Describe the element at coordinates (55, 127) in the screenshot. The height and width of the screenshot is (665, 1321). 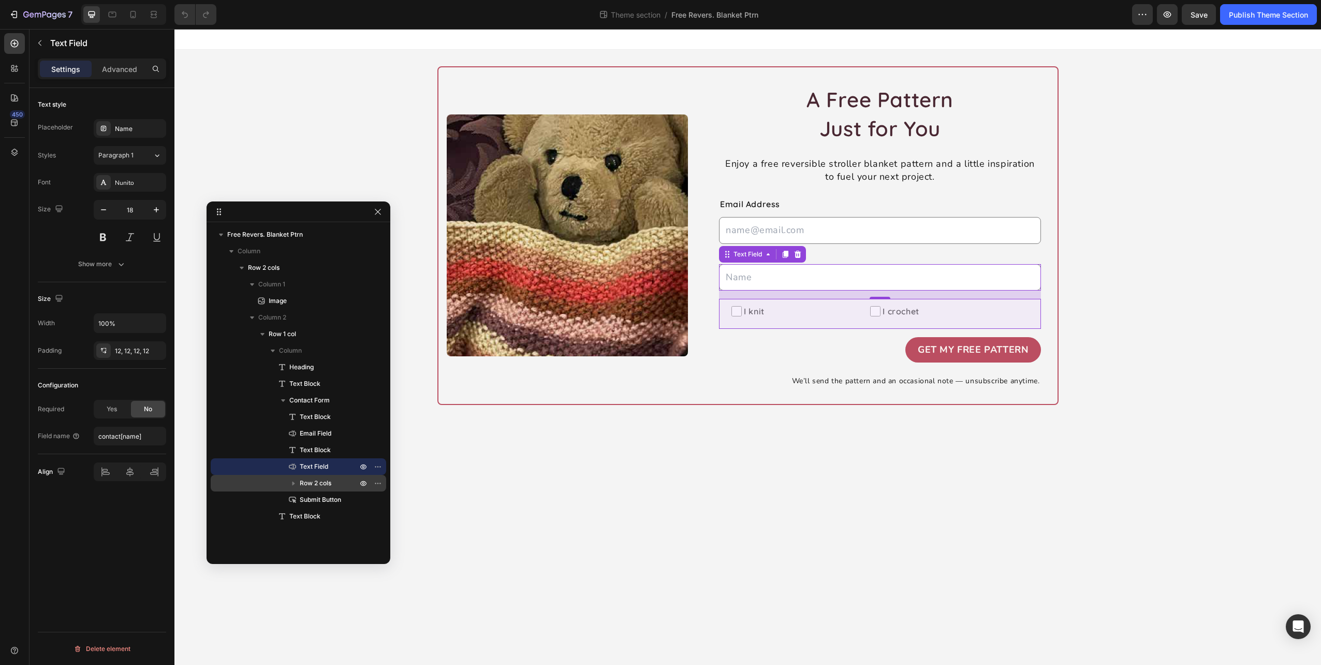
I see `div: Placeholder` at that location.